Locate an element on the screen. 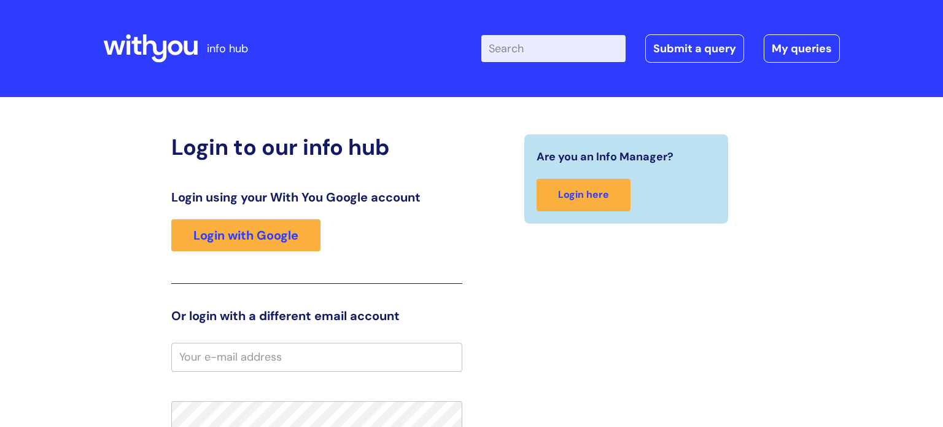 The height and width of the screenshot is (427, 943). p: info hub is located at coordinates (227, 48).